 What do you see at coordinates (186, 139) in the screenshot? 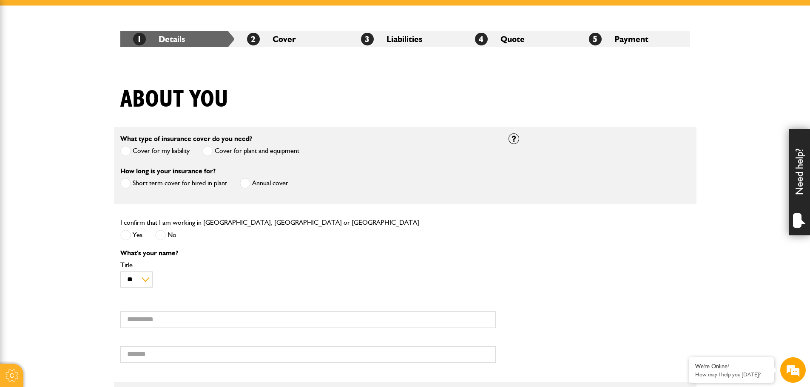
I see `label: What type of insurance cover do you need?` at bounding box center [186, 139].